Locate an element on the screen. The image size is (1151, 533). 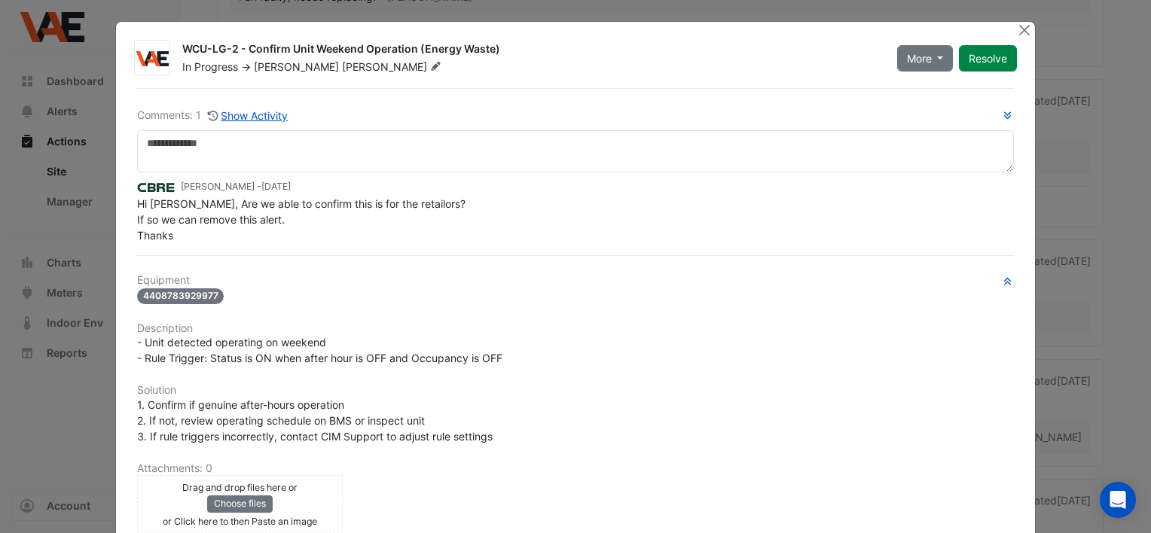
span: In Progress is located at coordinates (210, 66).